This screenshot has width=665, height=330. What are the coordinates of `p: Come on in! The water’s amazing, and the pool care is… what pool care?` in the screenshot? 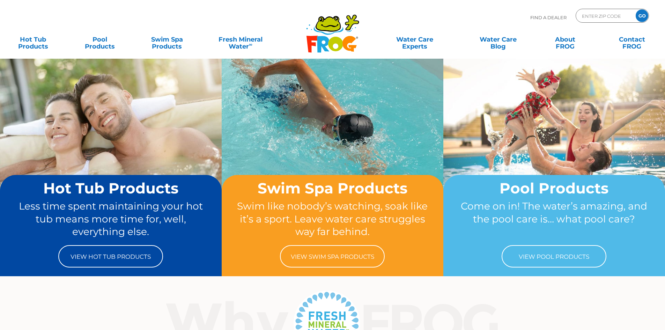 It's located at (554, 219).